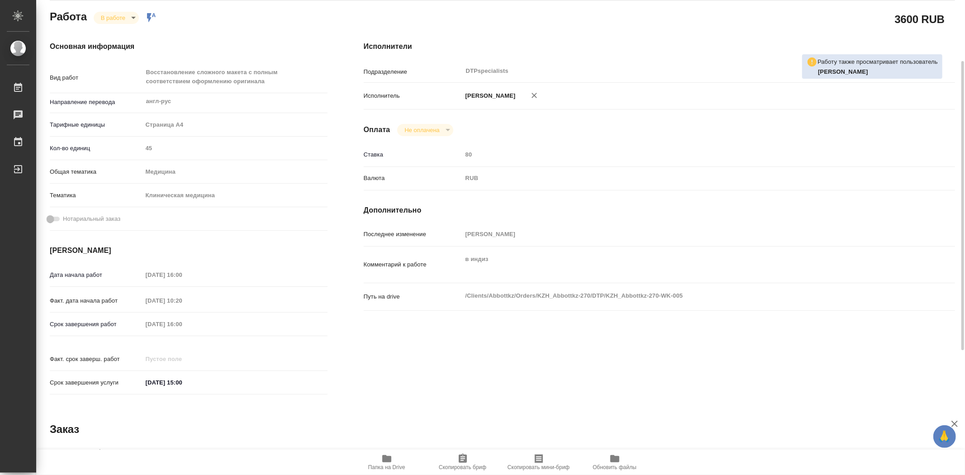 The width and height of the screenshot is (965, 475). Describe the element at coordinates (96, 78) in the screenshot. I see `p: Вид работ` at that location.